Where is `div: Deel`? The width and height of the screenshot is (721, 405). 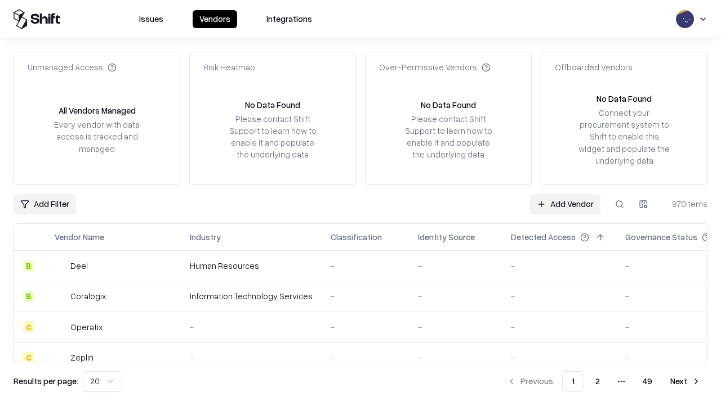
div: Deel is located at coordinates (79, 266).